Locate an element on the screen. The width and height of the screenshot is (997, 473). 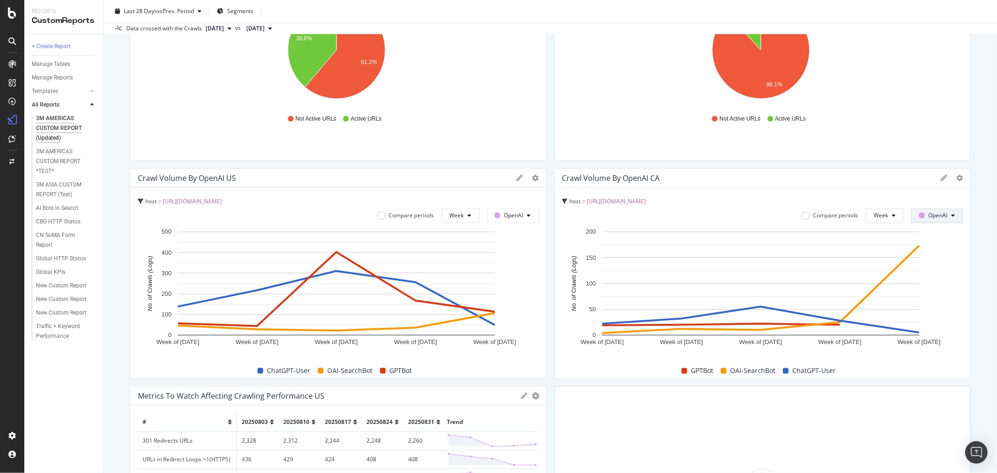
div: AI Bots in Search is located at coordinates (57, 208).